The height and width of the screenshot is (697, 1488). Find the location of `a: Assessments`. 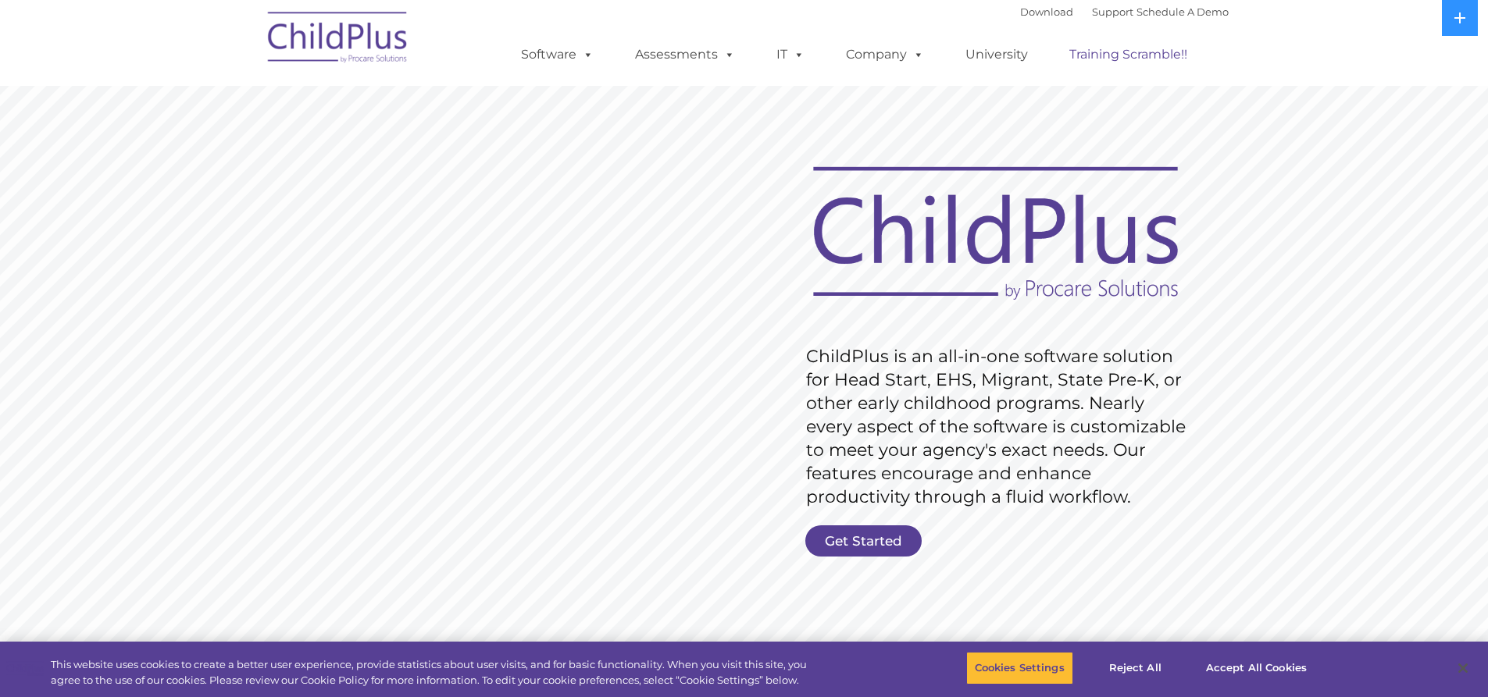

a: Assessments is located at coordinates (685, 55).